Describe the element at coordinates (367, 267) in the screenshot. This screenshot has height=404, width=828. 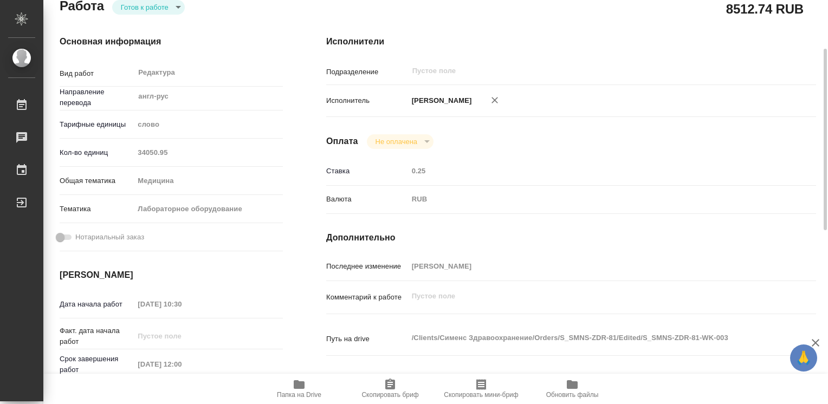
I see `p: Последнее изменение` at that location.